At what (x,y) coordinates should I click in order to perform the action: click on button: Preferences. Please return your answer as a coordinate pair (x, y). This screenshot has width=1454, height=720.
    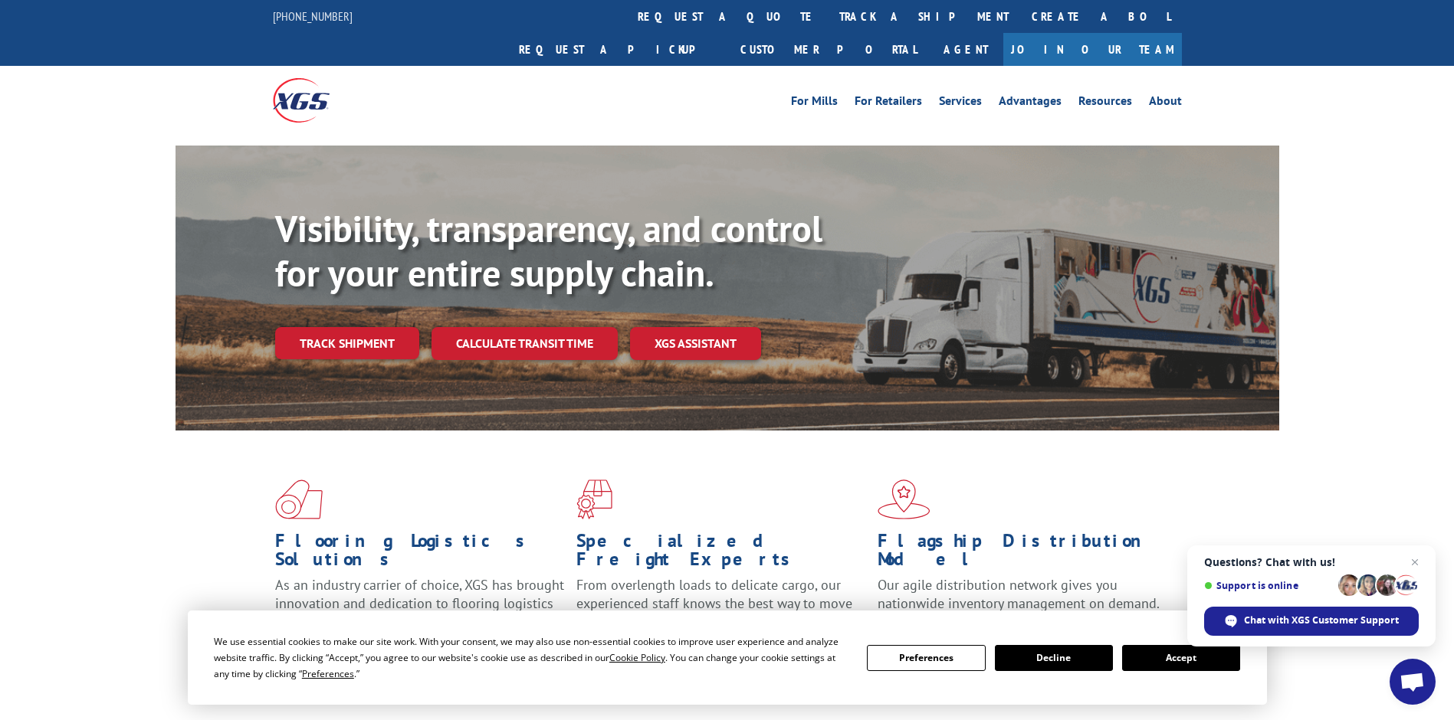
    Looking at the image, I should click on (926, 658).